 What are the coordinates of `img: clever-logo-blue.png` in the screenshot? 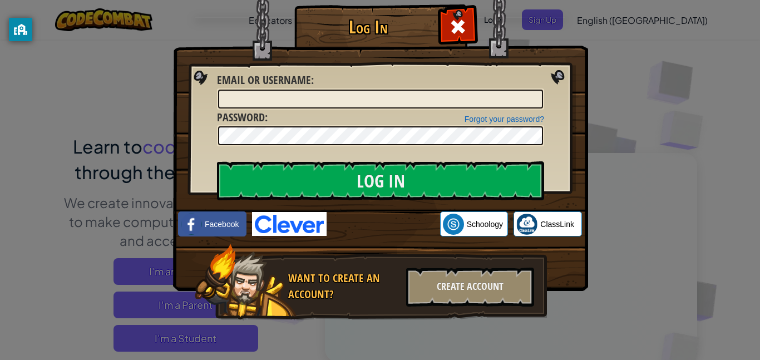 It's located at (289, 224).